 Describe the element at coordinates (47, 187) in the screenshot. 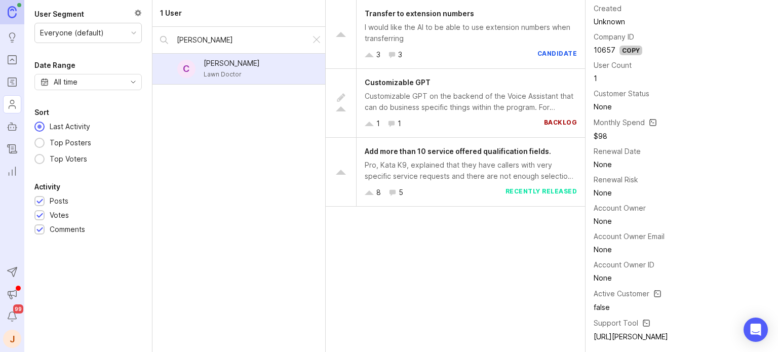

I see `div: Activity` at that location.